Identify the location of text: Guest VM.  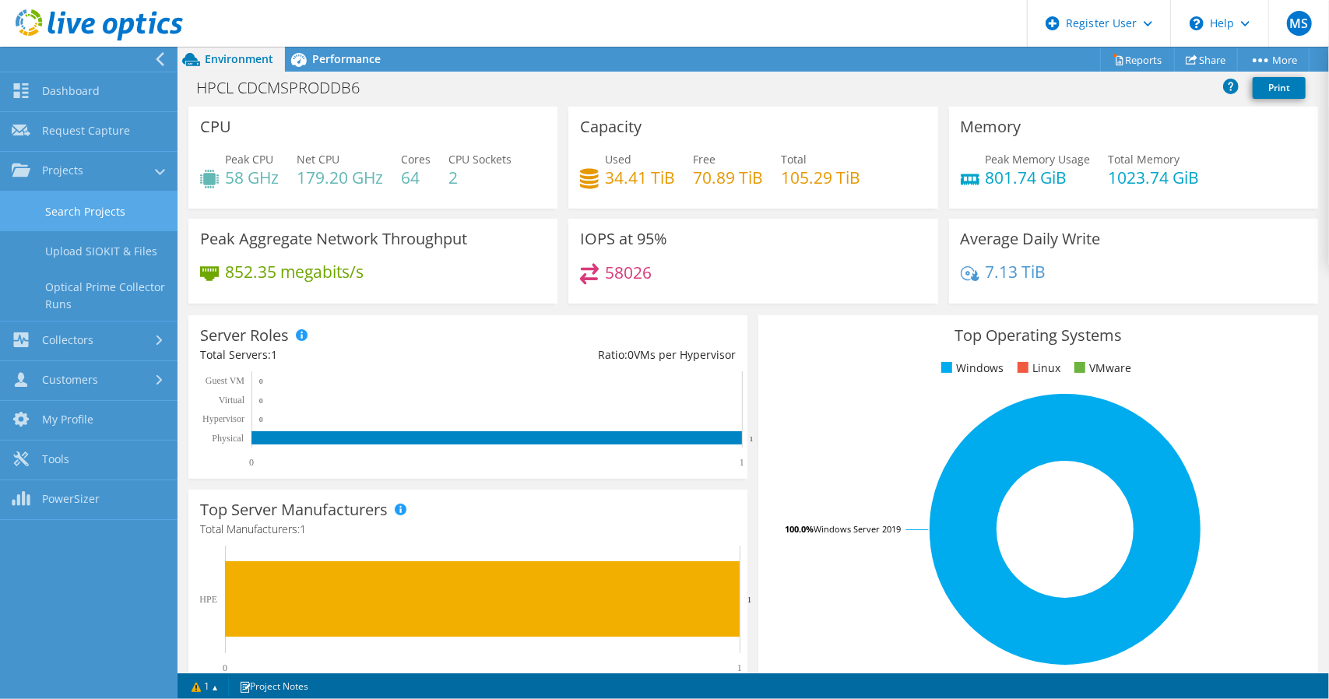
(225, 381).